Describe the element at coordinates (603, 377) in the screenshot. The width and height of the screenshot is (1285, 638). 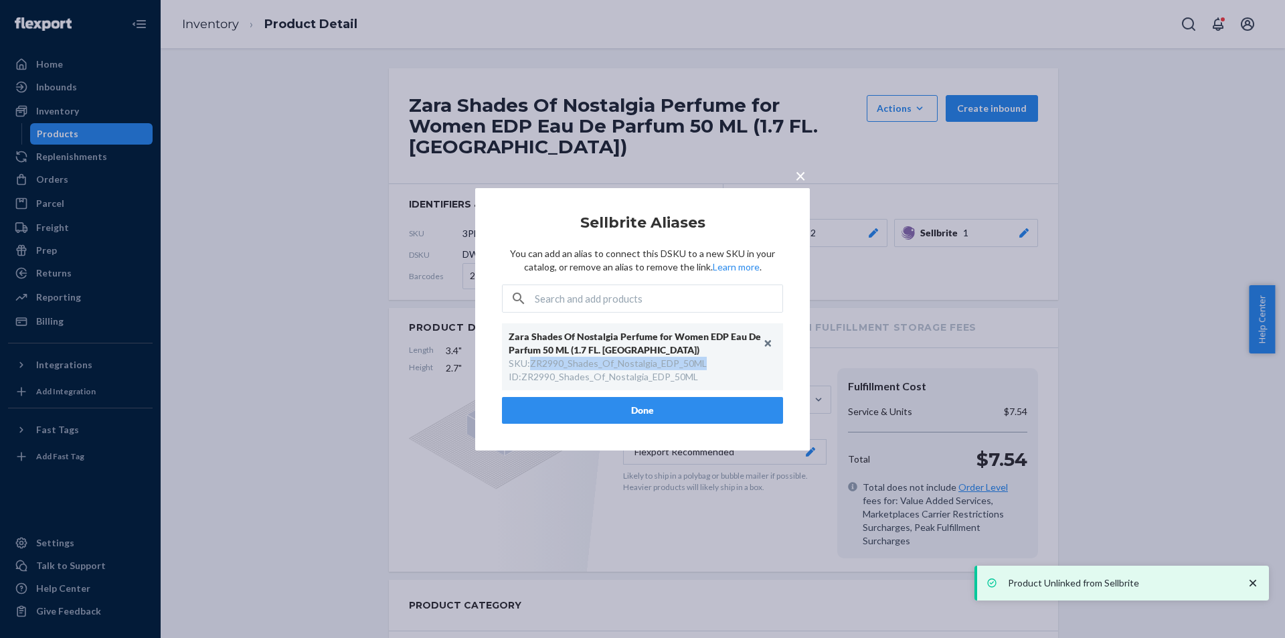
I see `div: ID : ZR2990_Shades_Of_Nostalgia_EDP_50ML` at that location.